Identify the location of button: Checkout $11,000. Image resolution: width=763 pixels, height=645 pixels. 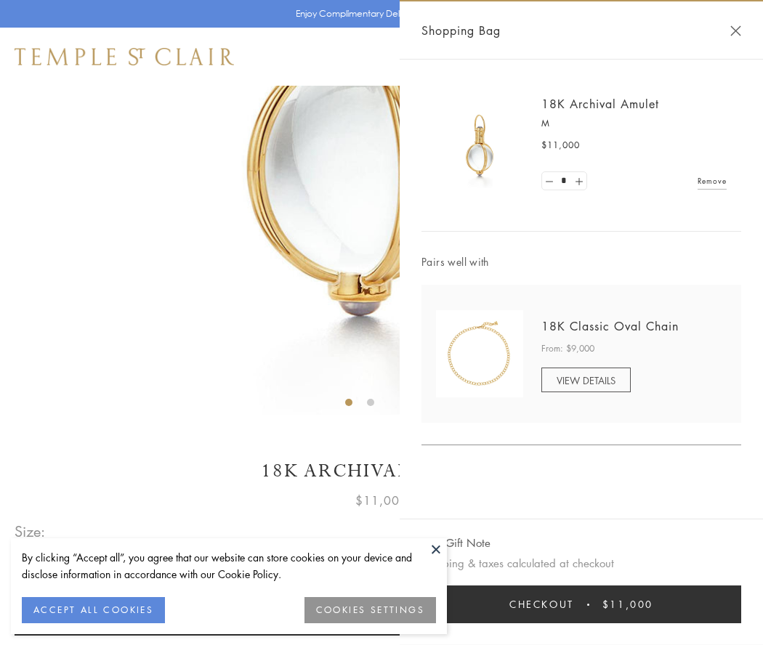
(581, 604).